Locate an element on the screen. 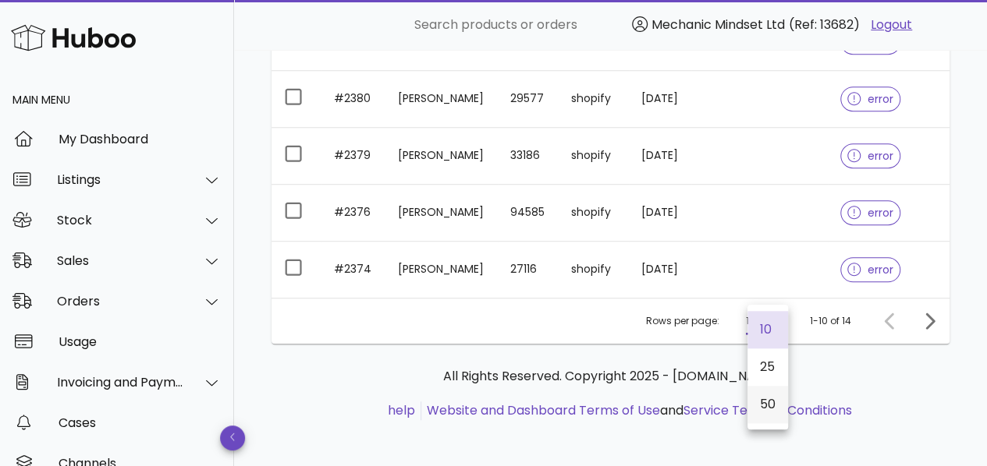 The image size is (987, 466). button: Next page is located at coordinates (929, 321).